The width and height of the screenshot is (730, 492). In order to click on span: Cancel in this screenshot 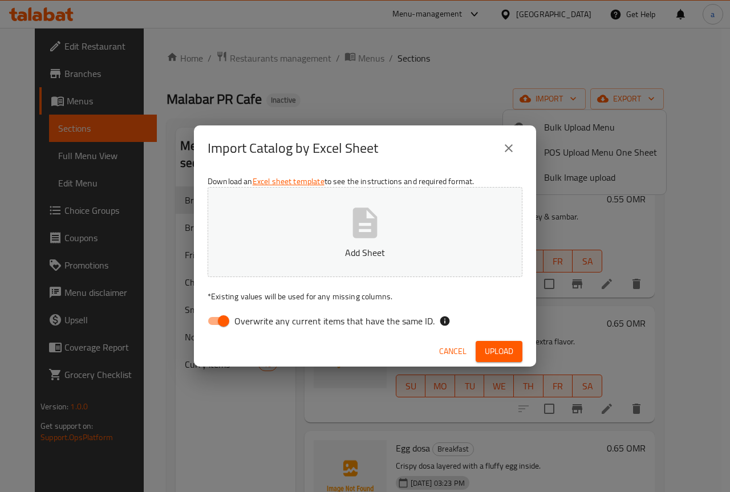, I will do `click(453, 351)`.